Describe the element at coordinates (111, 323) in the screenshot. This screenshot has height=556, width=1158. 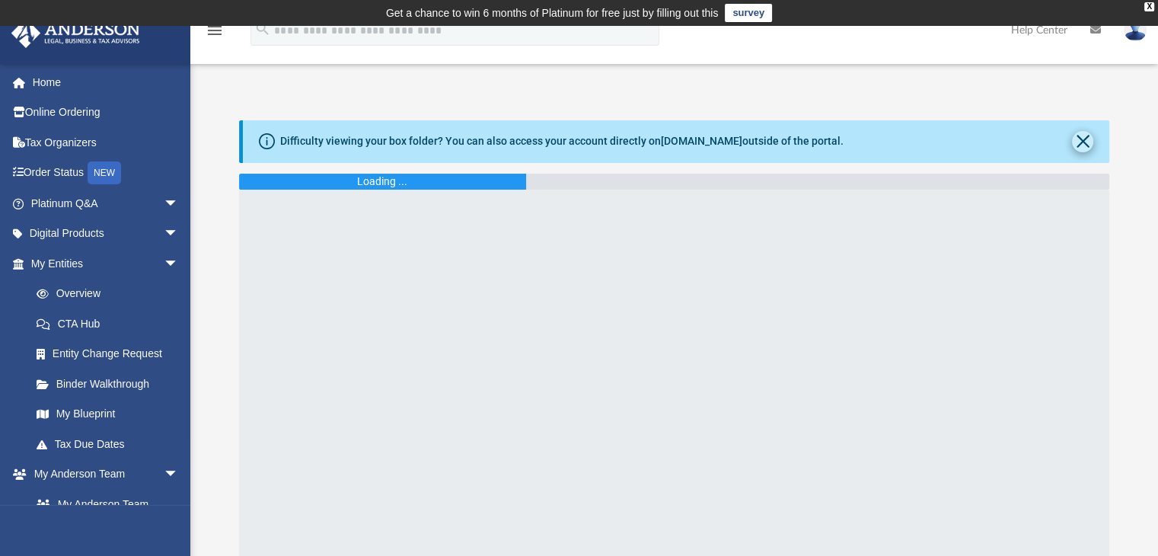
I see `a: CTA Hub` at that location.